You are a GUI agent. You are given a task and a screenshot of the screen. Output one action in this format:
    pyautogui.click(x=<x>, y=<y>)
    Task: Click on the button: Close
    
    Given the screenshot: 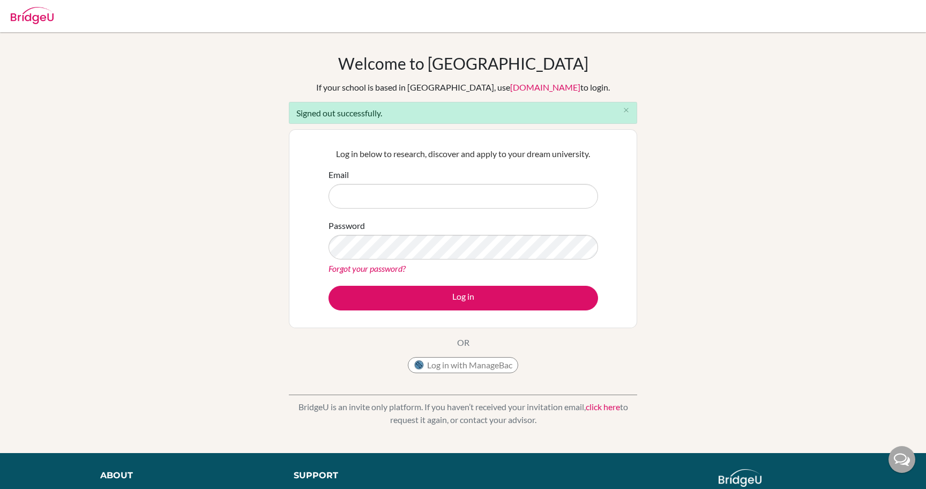 What is the action you would take?
    pyautogui.click(x=626, y=110)
    